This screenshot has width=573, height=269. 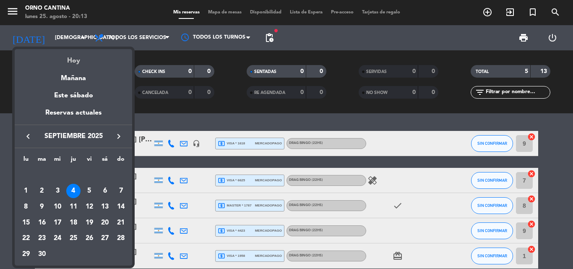 What do you see at coordinates (121, 223) in the screenshot?
I see `td: 21 de septiembre de 2025` at bounding box center [121, 223].